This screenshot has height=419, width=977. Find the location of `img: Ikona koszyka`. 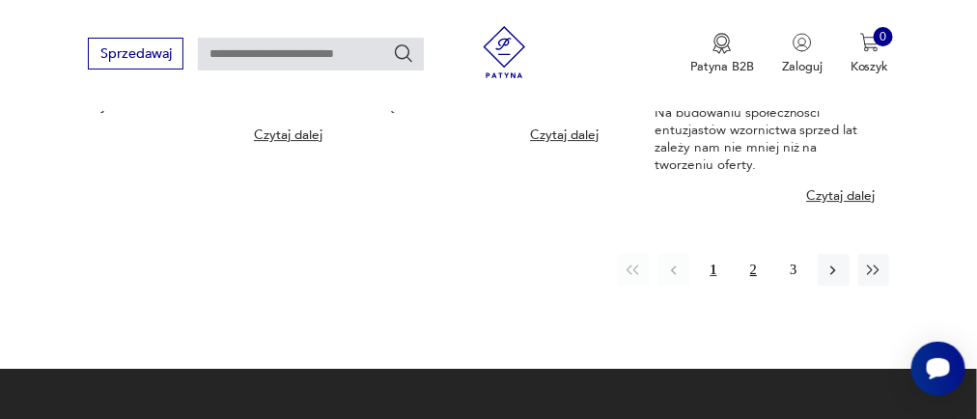

img: Ikona koszyka is located at coordinates (869, 42).